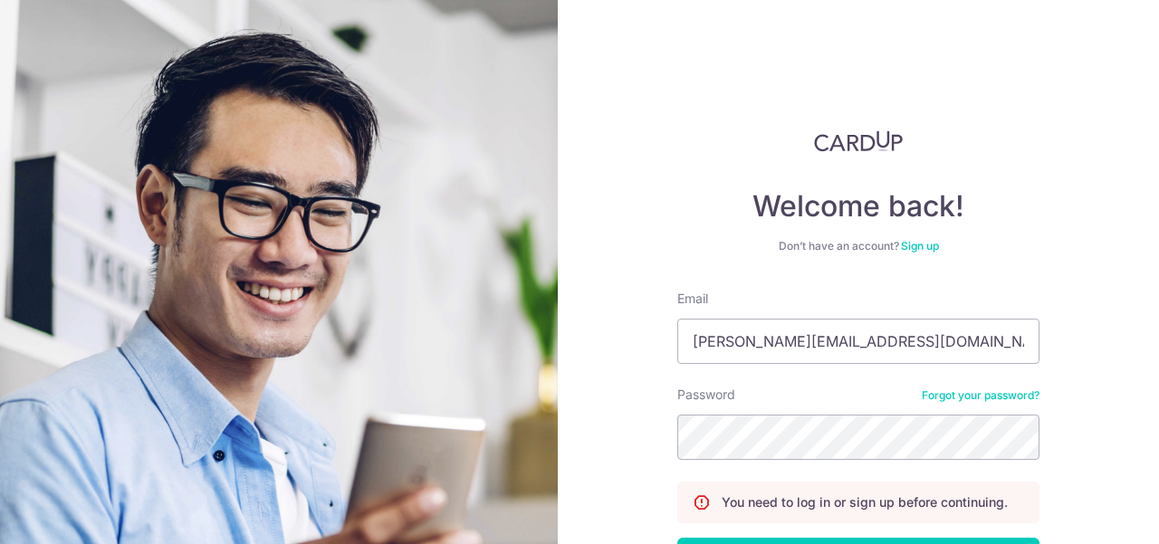 This screenshot has width=1159, height=544. What do you see at coordinates (865, 502) in the screenshot?
I see `p: You need to log in or sign up before continuing.` at bounding box center [865, 502].